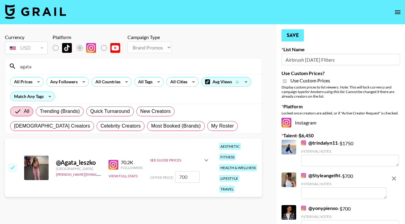 The width and height of the screenshot is (405, 224). Describe the element at coordinates (292, 35) in the screenshot. I see `button: Save` at that location.